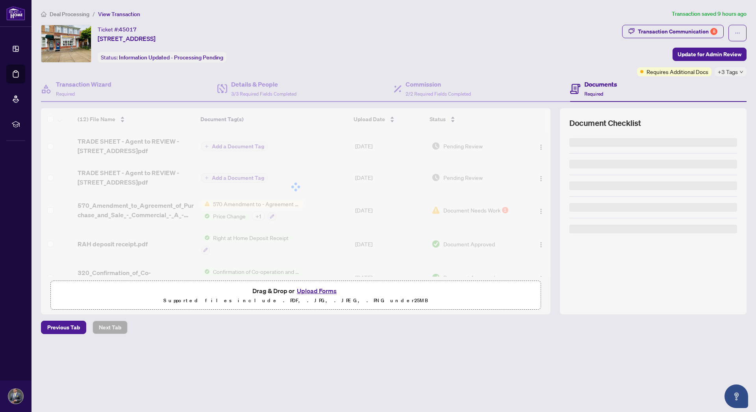 The height and width of the screenshot is (412, 756). What do you see at coordinates (162, 57) in the screenshot?
I see `div: Status:` at bounding box center [162, 57].